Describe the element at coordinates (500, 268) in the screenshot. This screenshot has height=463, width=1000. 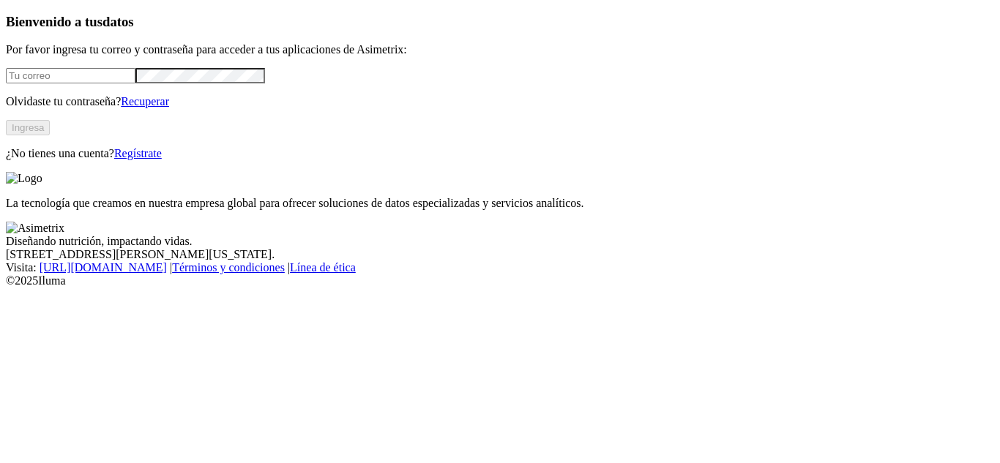
I see `div: Visita : | |` at that location.